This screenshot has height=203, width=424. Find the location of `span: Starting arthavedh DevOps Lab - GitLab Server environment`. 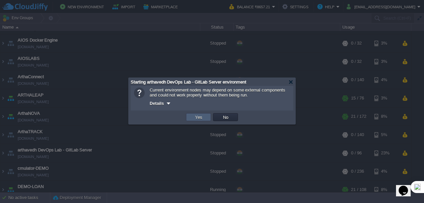

span: Starting arthavedh DevOps Lab - GitLab Server environment is located at coordinates (188, 82).